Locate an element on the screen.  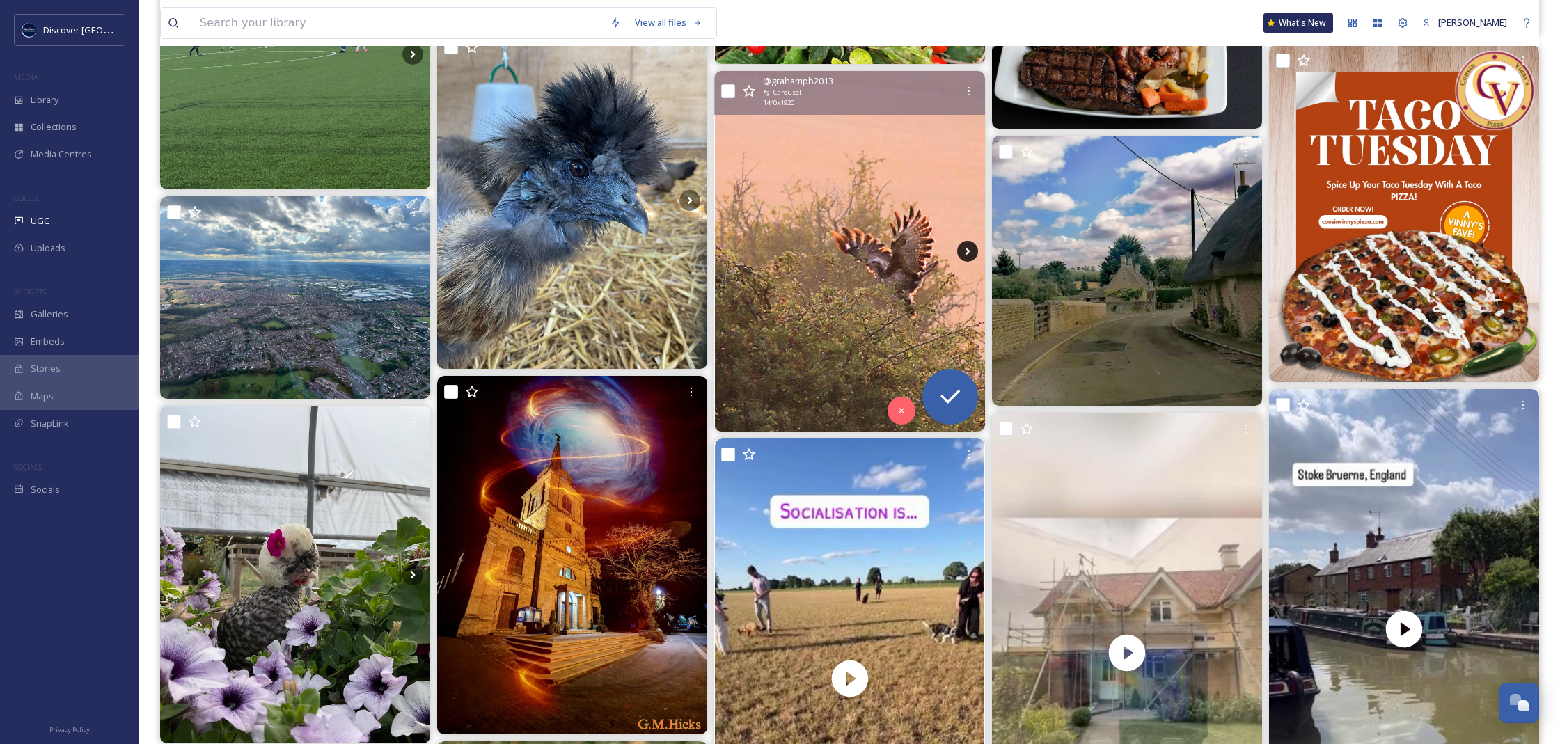
span: COLLECT is located at coordinates (29, 198).